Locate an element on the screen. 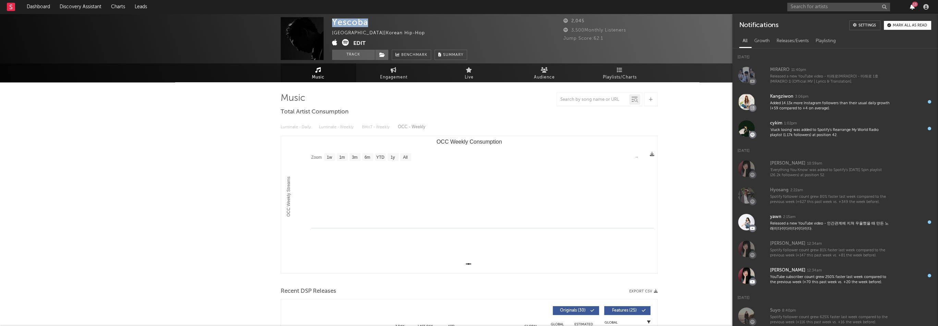 The image size is (938, 326). a: cykim1:02pm'stuck losing' was added to Spotify's Rearrange My World Radio playlist (1.17k followe... is located at coordinates (835, 128).